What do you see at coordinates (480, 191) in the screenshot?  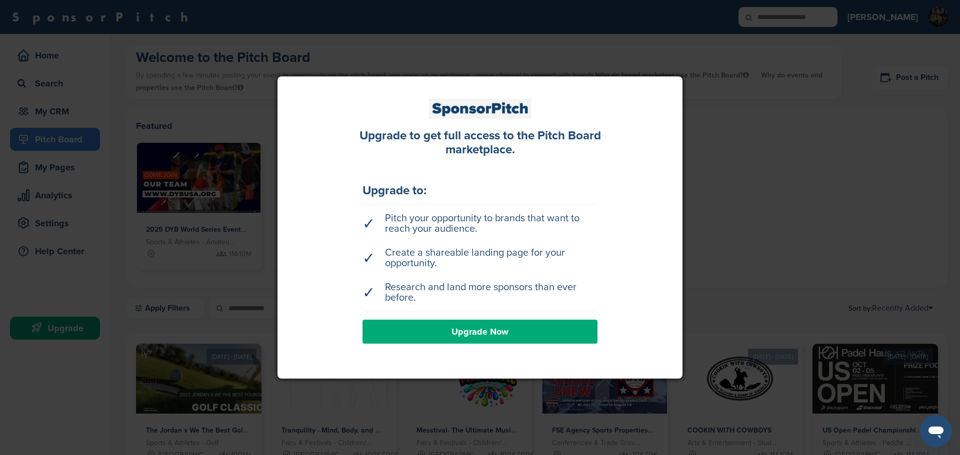 I see `div: Upgrade to:` at bounding box center [480, 191].